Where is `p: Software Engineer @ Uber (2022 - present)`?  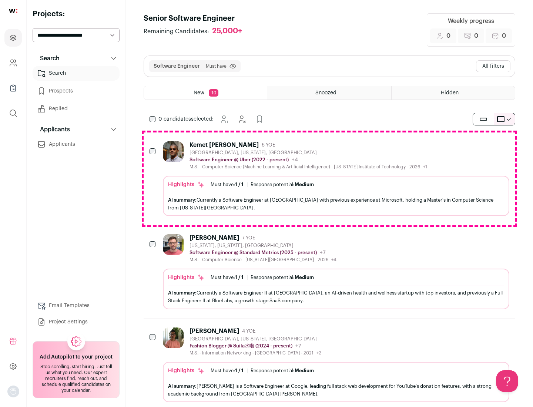
p: Software Engineer @ Uber (2022 - present) is located at coordinates (239, 160).